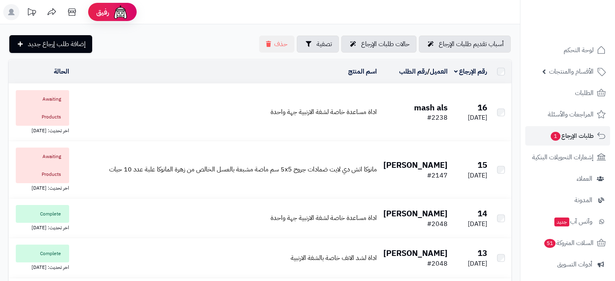 This screenshot has width=615, height=281. Describe the element at coordinates (585, 179) in the screenshot. I see `span: العملاء` at that location.